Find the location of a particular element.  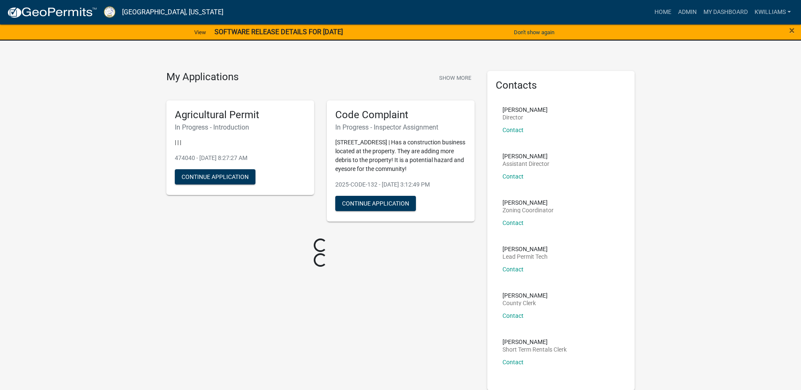

img: Putnam County, Georgia is located at coordinates (109, 12).